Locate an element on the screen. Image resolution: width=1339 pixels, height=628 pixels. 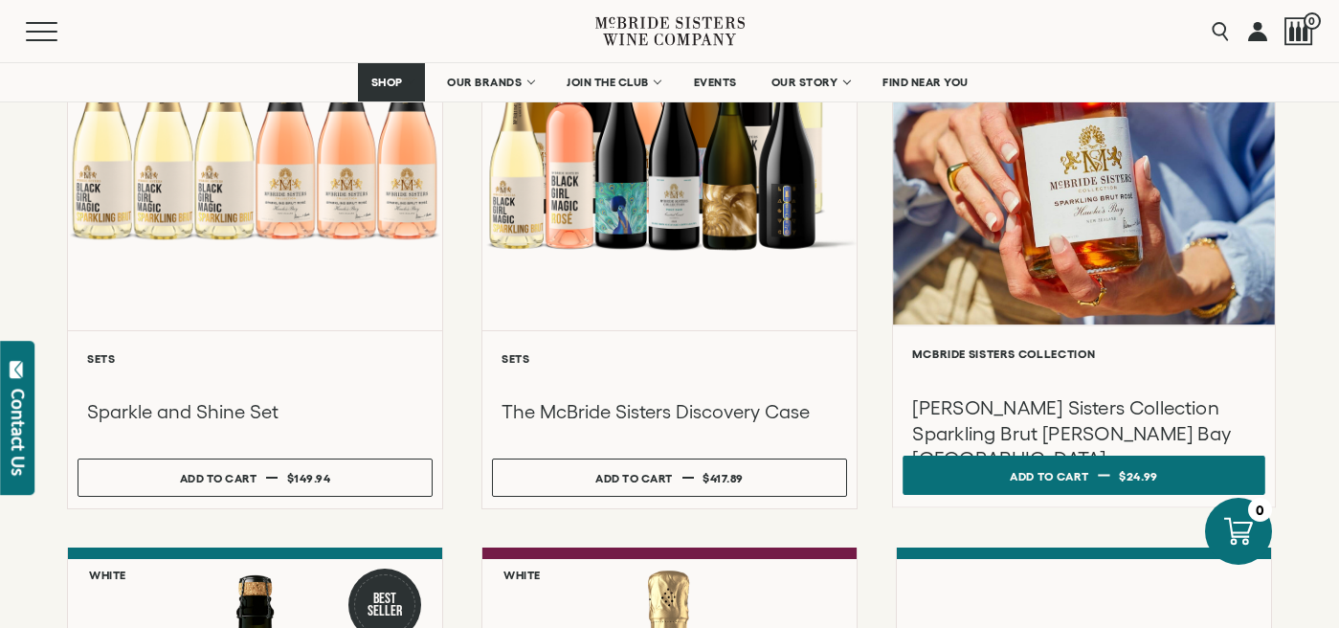
a: JOIN THE CLUB is located at coordinates (613, 82).